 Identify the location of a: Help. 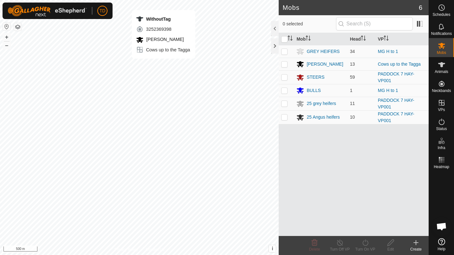
(441, 245).